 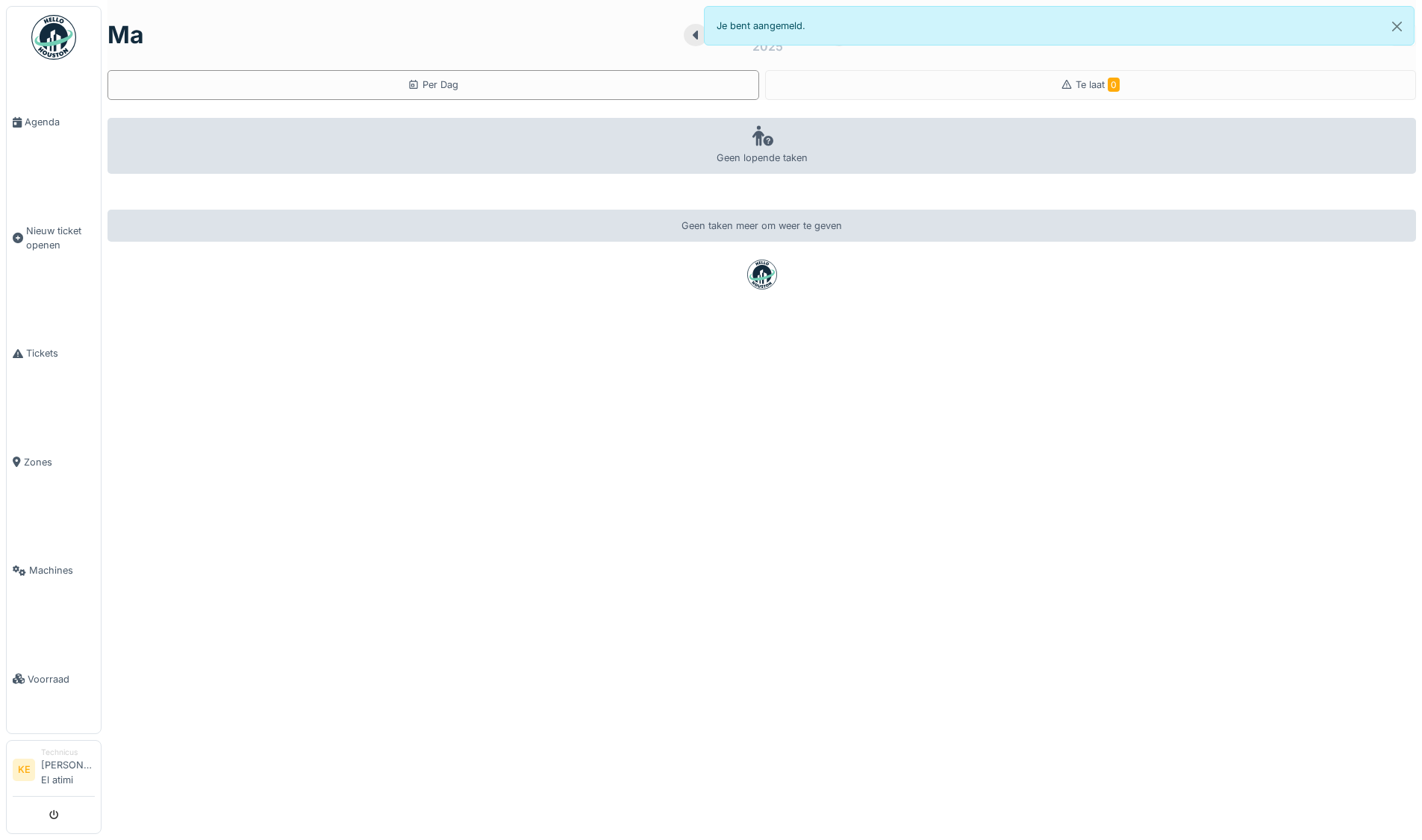 What do you see at coordinates (54, 570) in the screenshot?
I see `a: Machines` at bounding box center [54, 570].